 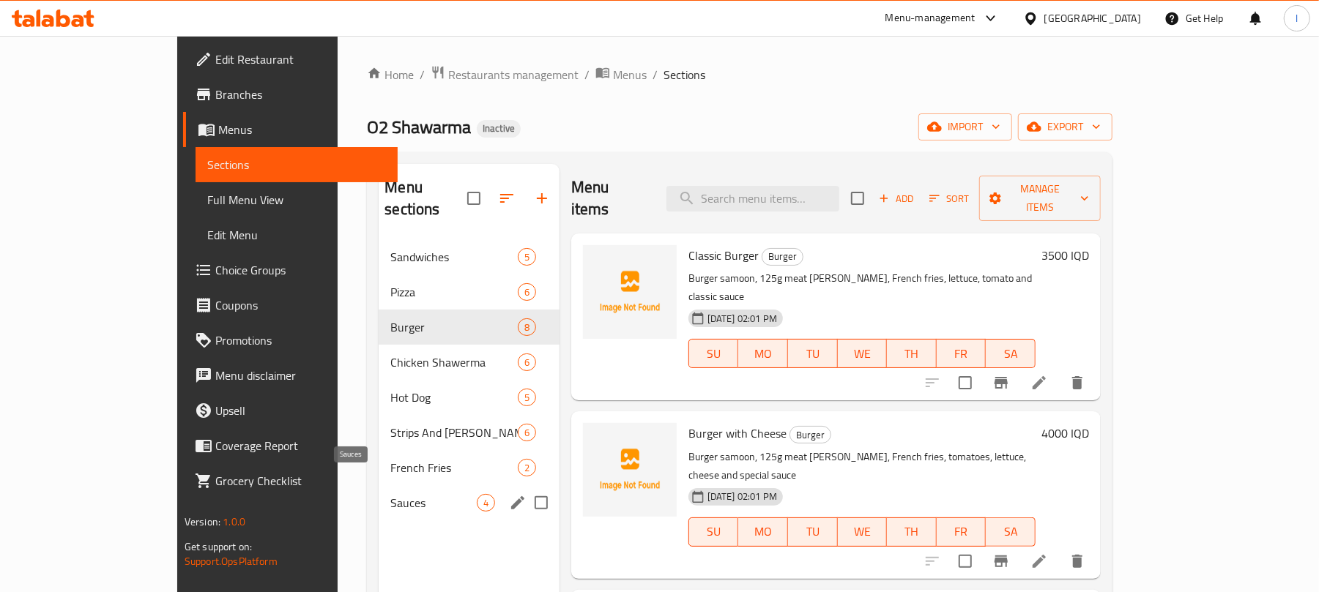 I want to click on div: Burger, so click(x=810, y=435).